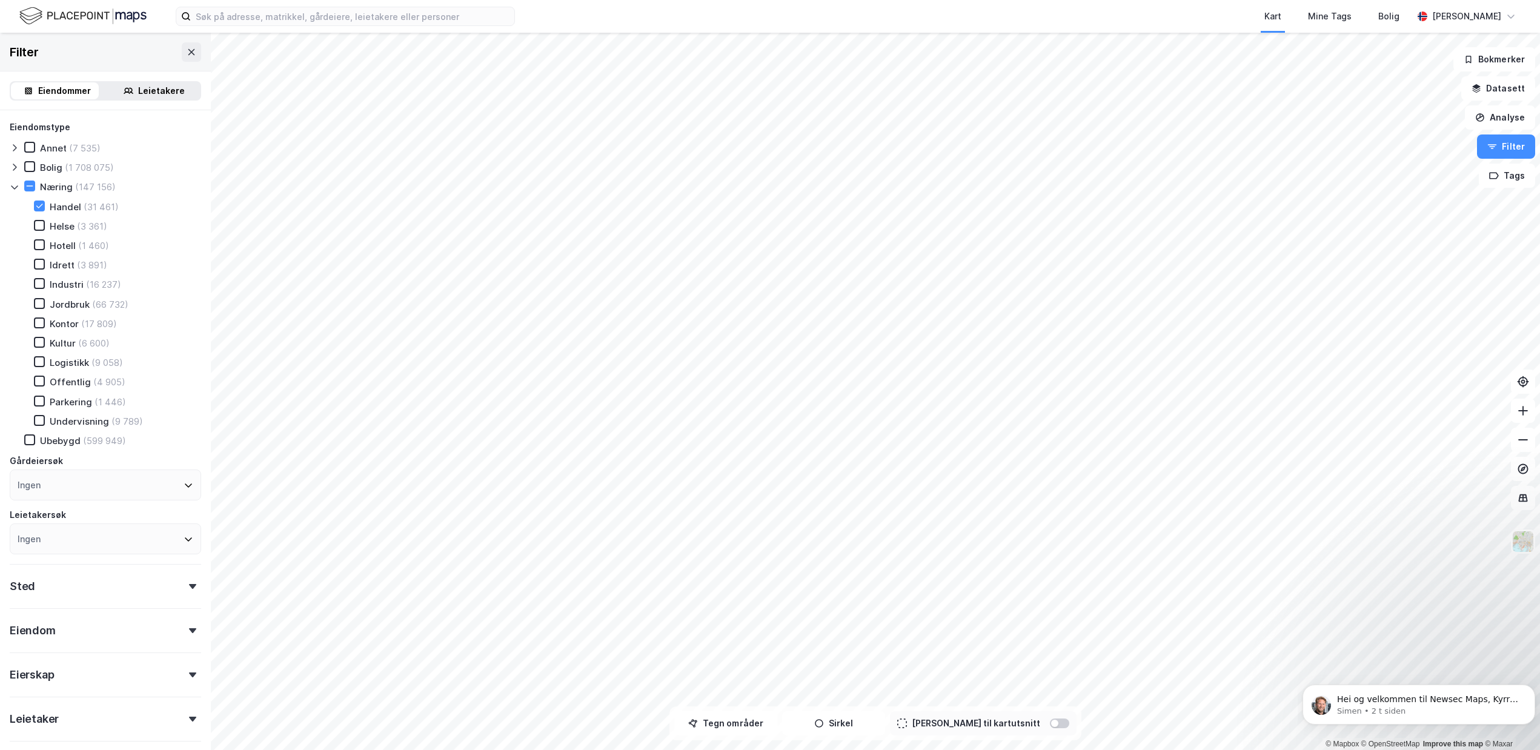 The width and height of the screenshot is (1540, 750). Describe the element at coordinates (161, 91) in the screenshot. I see `div: Leietakere` at that location.